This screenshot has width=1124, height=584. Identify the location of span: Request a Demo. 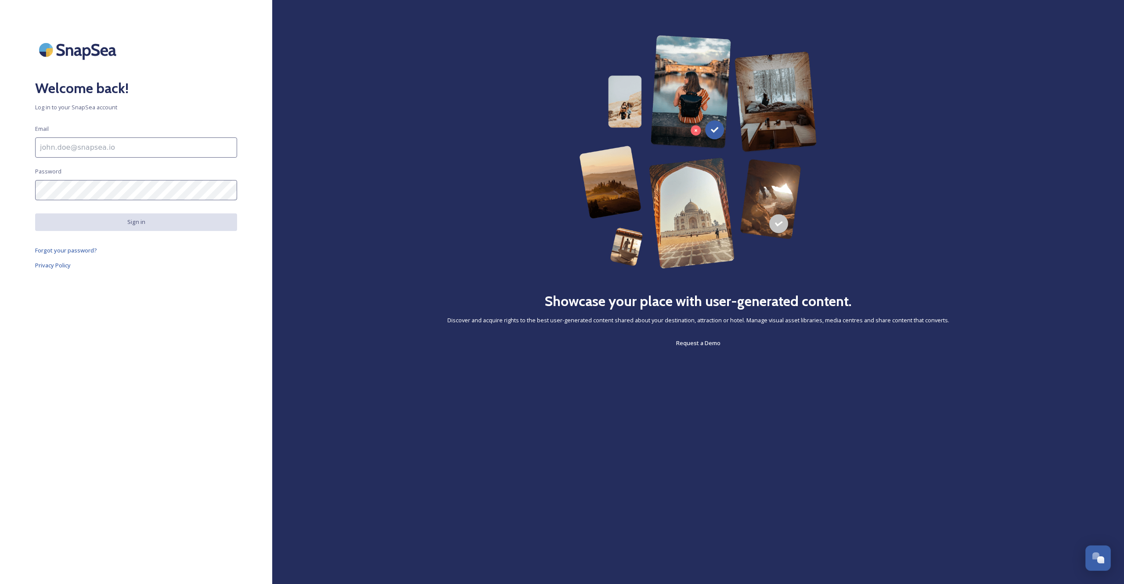
(698, 343).